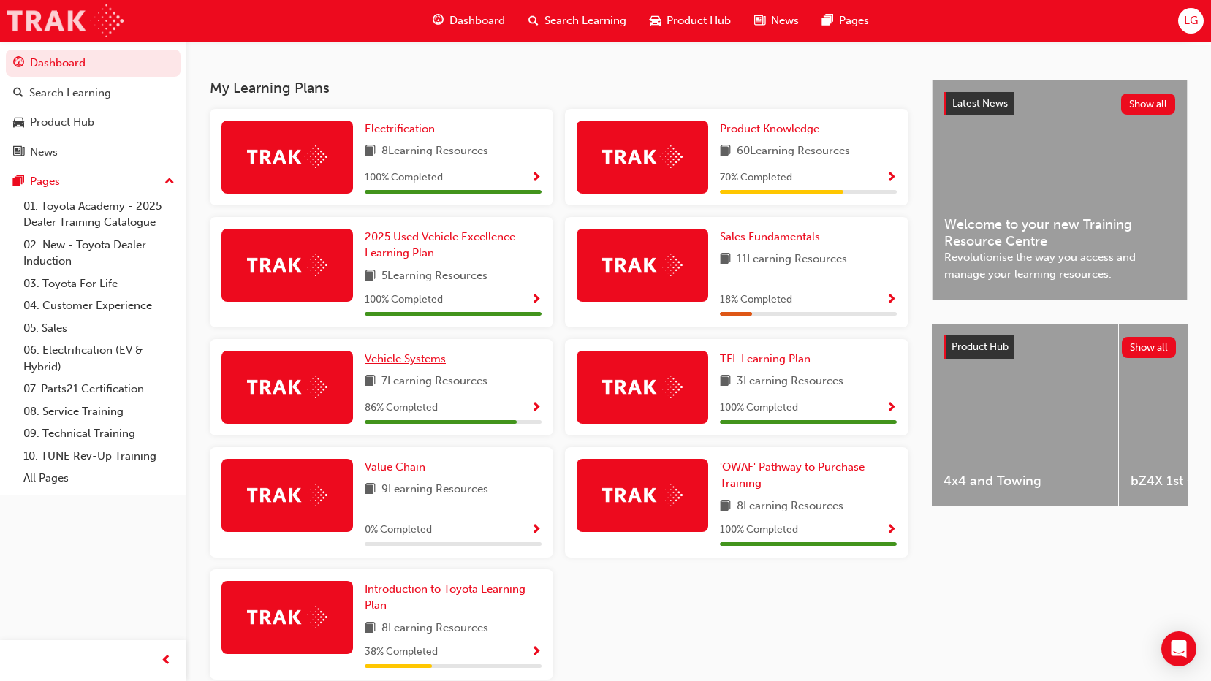 The width and height of the screenshot is (1211, 681). I want to click on a: TFL Learning Plan, so click(768, 359).